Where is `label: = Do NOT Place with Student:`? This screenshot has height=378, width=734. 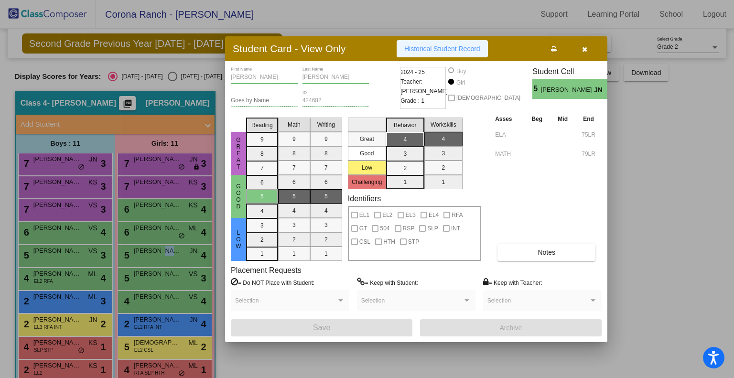 label: = Do NOT Place with Student: is located at coordinates (272, 282).